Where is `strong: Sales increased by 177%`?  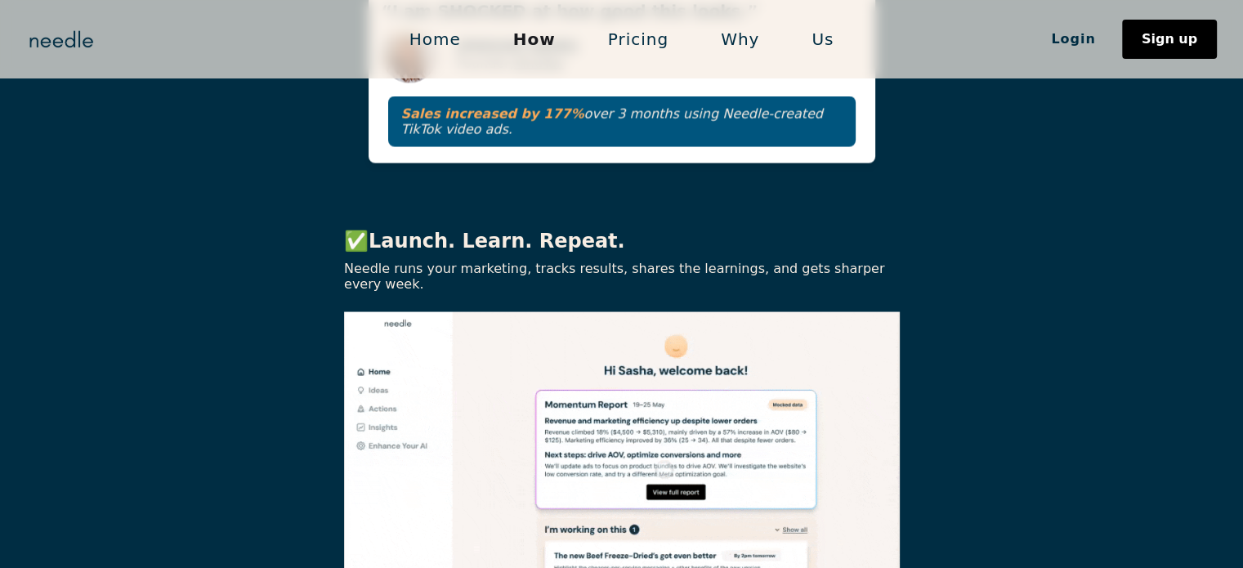 strong: Sales increased by 177% is located at coordinates (493, 113).